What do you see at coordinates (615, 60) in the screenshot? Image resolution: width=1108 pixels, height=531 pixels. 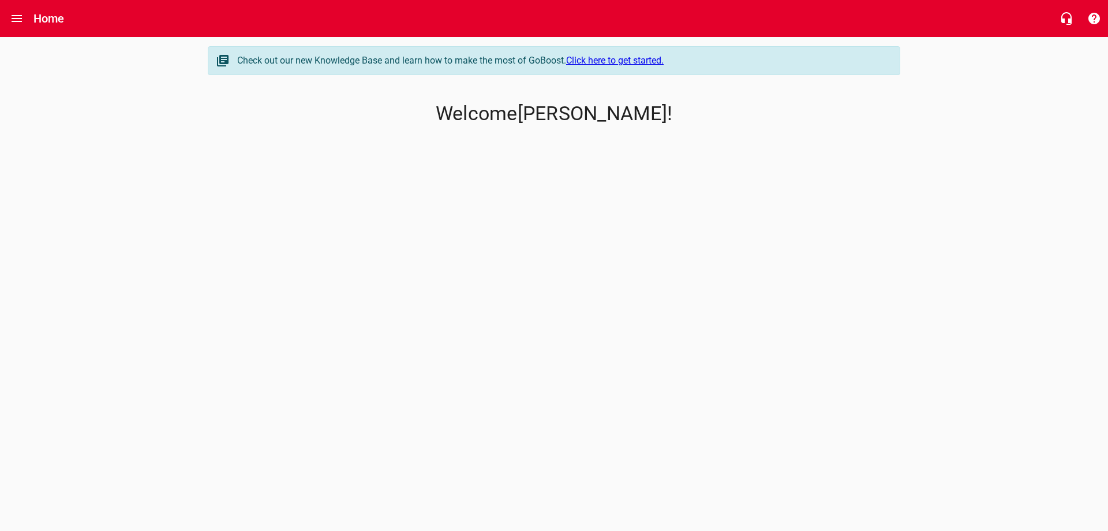 I see `a: Click here to get started.` at bounding box center [615, 60].